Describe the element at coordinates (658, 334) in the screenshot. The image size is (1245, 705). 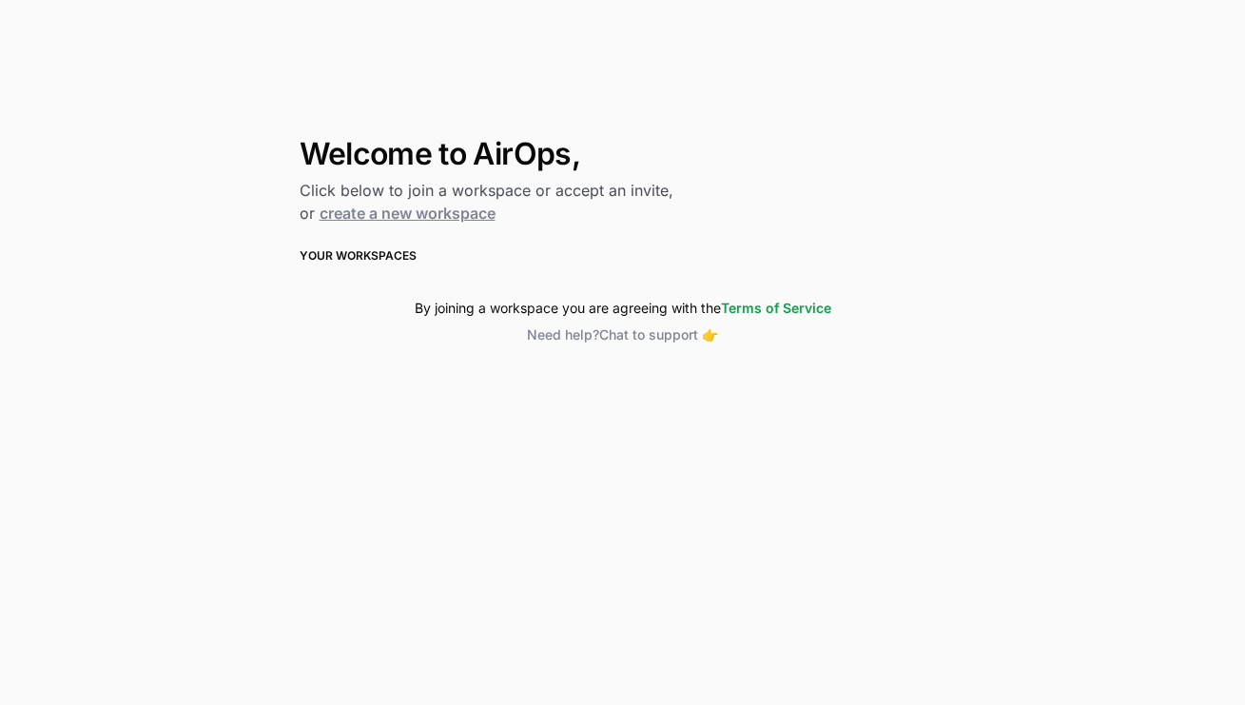
I see `span: Chat to support 👉` at that location.